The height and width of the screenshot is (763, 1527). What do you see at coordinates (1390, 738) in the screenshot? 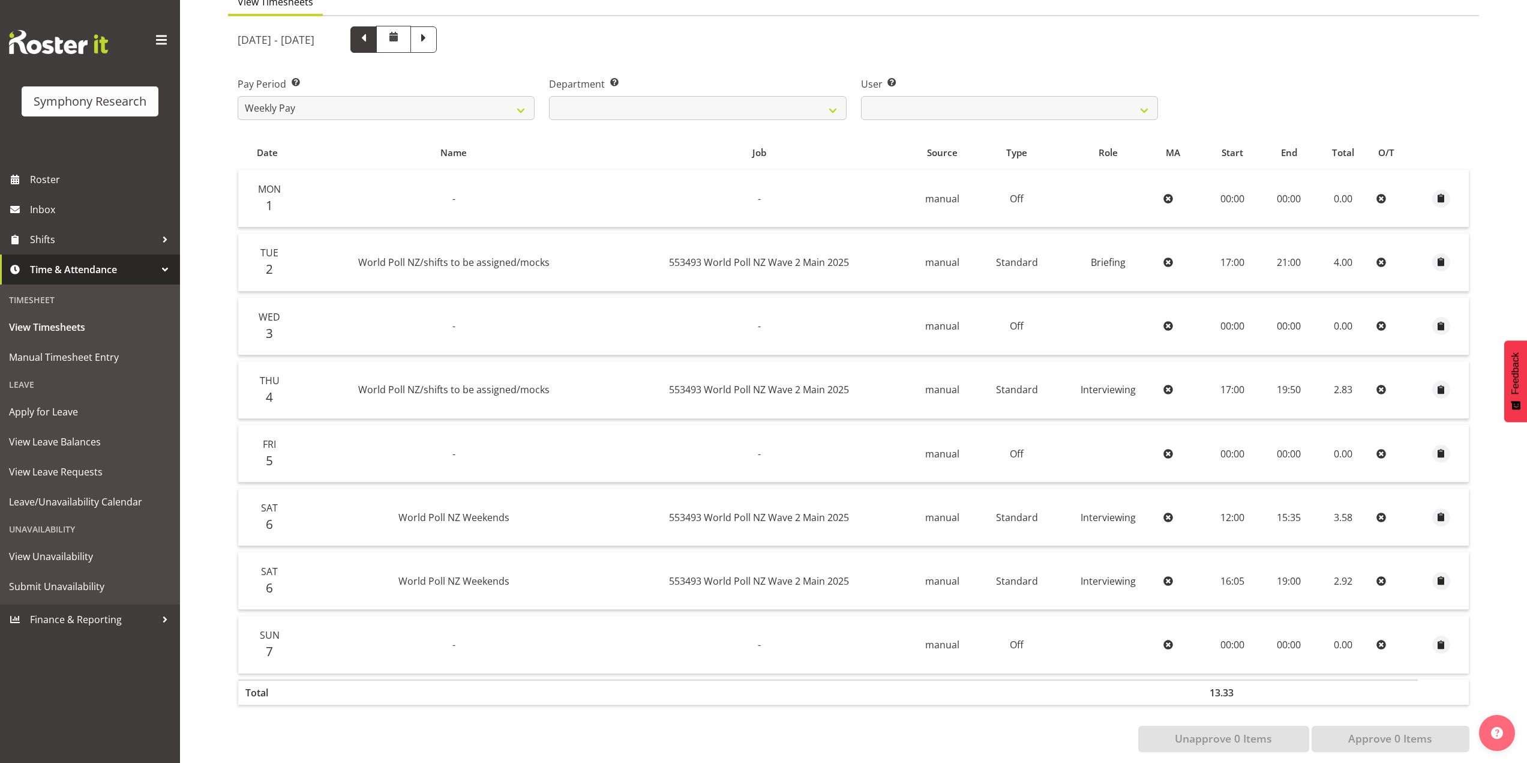
I see `span: Approve 0 Items` at bounding box center [1390, 738].